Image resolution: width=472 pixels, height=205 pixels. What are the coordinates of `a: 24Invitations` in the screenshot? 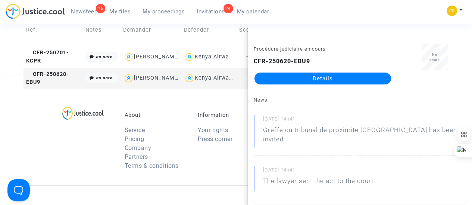 It's located at (211, 12).